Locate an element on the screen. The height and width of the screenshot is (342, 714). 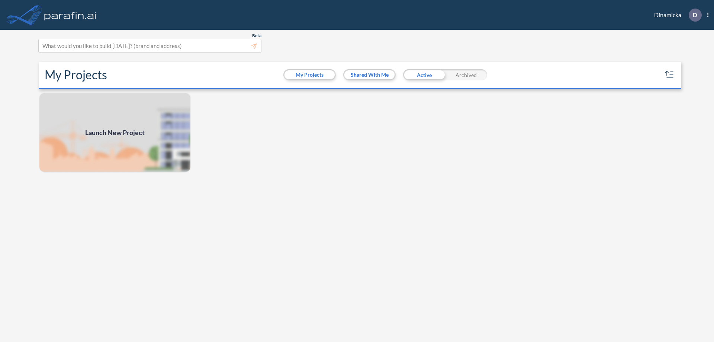
button: Shared With Me is located at coordinates (369, 75).